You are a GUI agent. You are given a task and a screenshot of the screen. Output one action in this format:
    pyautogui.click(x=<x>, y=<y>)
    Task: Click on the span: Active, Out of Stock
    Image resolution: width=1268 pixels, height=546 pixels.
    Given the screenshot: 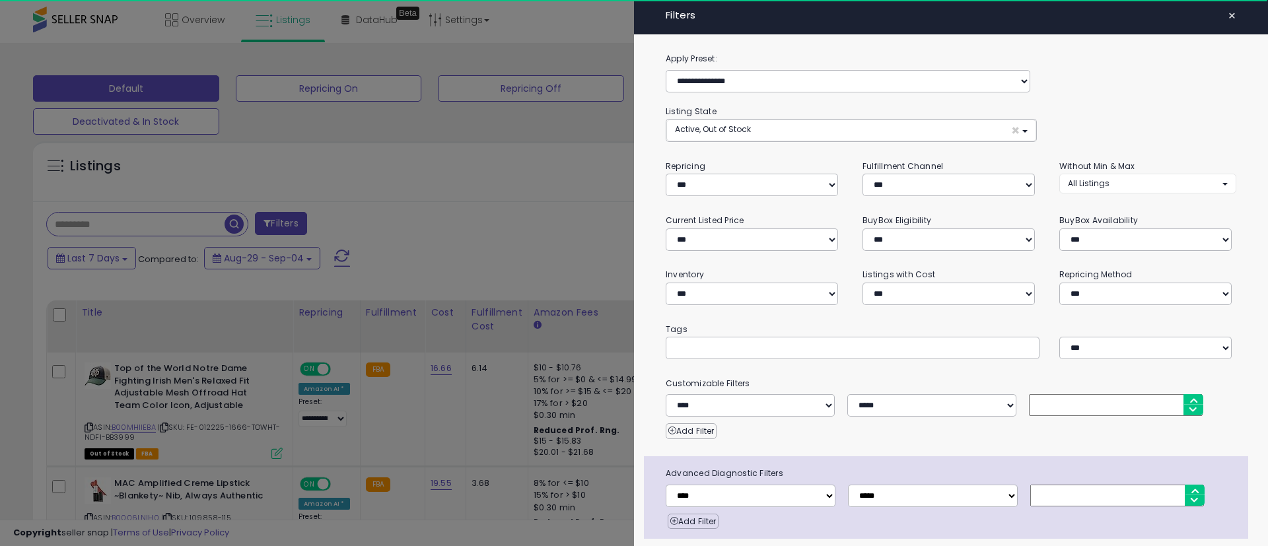 What is the action you would take?
    pyautogui.click(x=713, y=129)
    